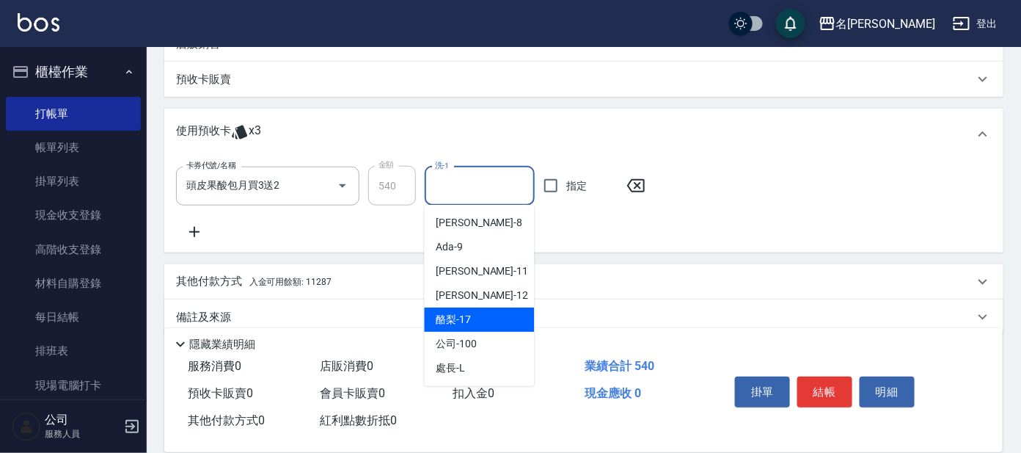  Describe the element at coordinates (291, 282) in the screenshot. I see `span: 入金可用餘額: 11287` at that location.